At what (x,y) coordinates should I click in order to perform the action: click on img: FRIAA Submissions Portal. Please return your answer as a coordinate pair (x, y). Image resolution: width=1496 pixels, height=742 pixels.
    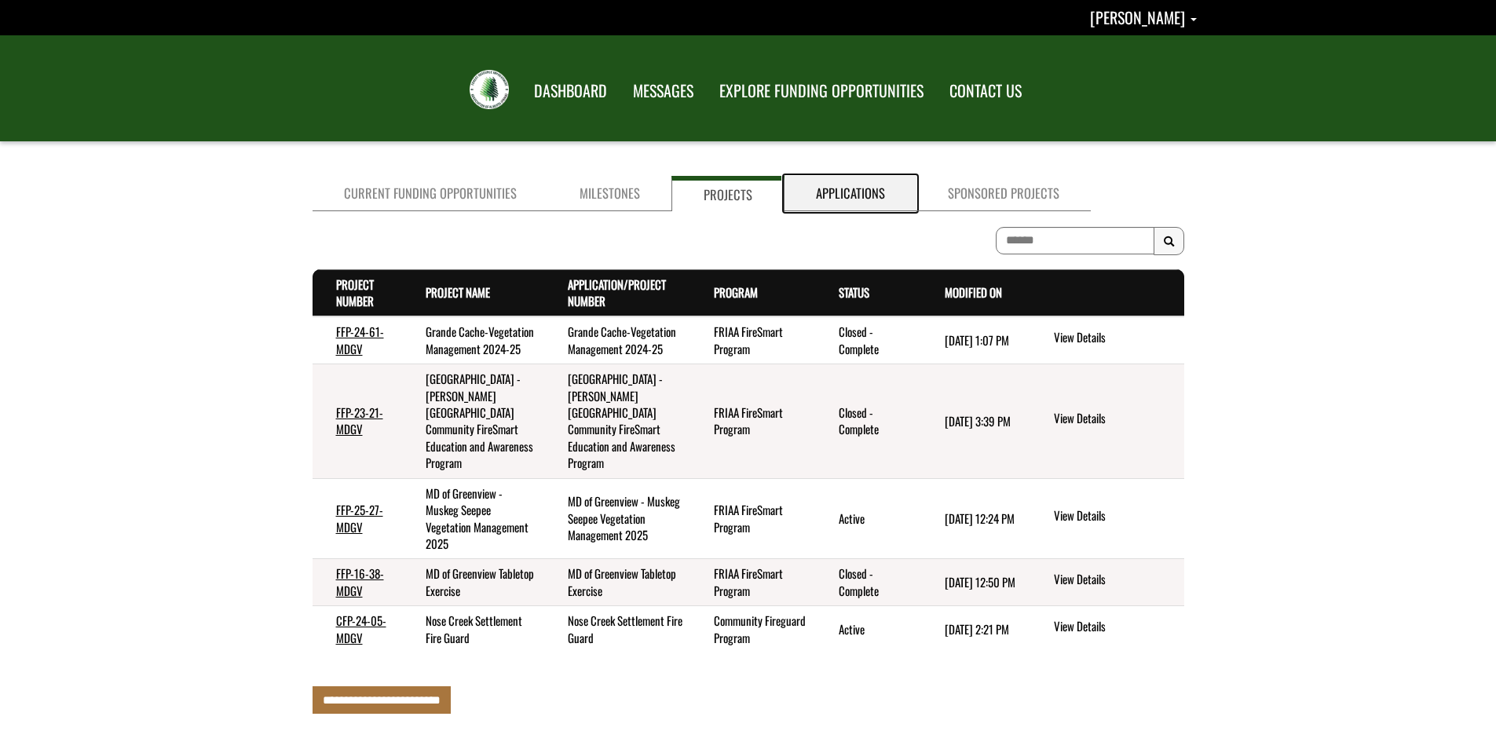
    Looking at the image, I should click on (489, 90).